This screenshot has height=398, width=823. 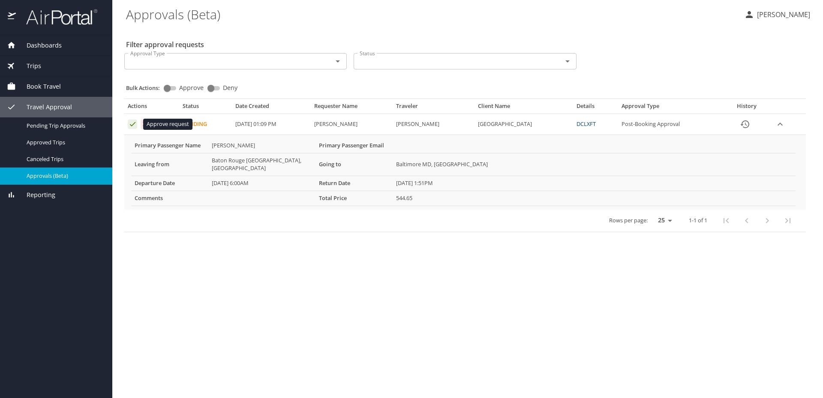 I want to click on button: expand row, so click(x=780, y=124).